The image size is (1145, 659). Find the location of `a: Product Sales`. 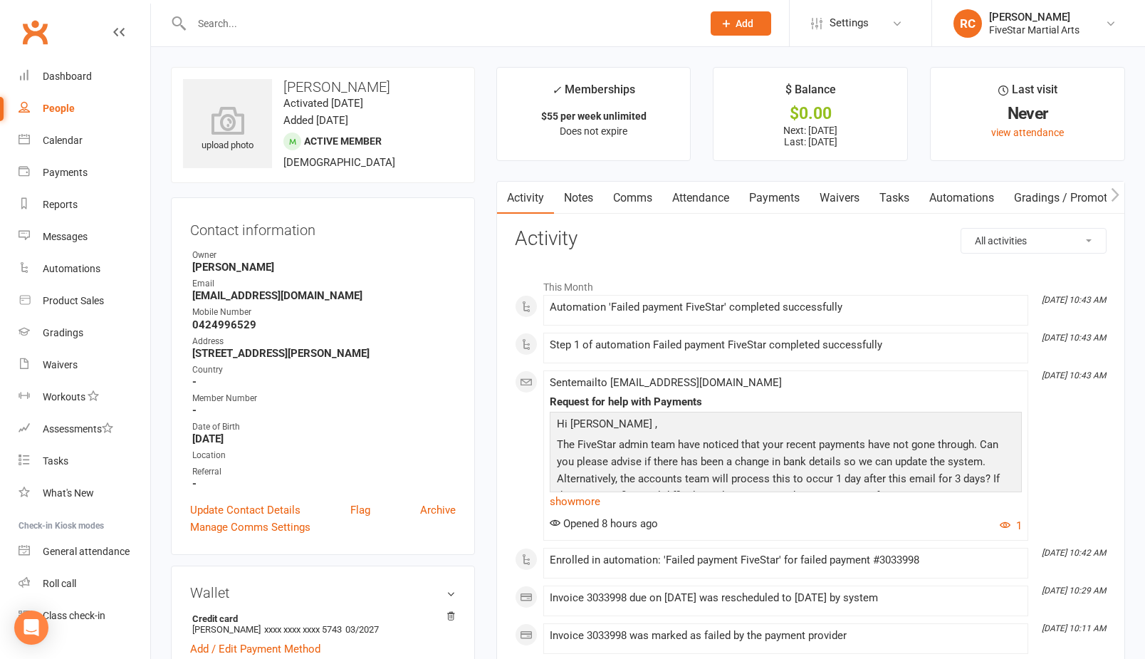

a: Product Sales is located at coordinates (84, 301).